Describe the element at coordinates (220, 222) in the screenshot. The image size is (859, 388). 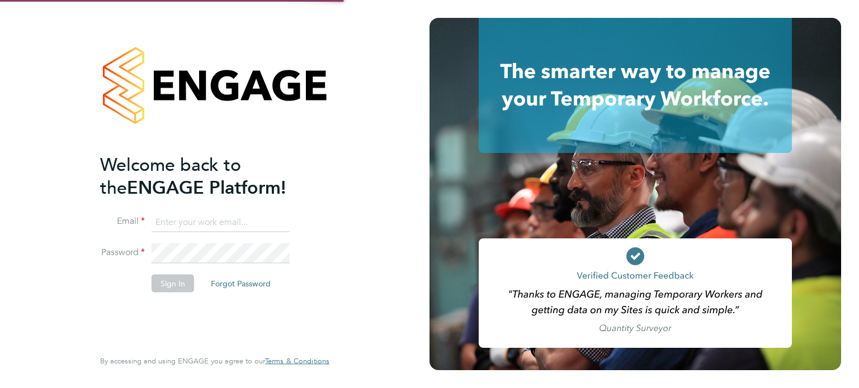
I see `input: Enter your work email...` at that location.